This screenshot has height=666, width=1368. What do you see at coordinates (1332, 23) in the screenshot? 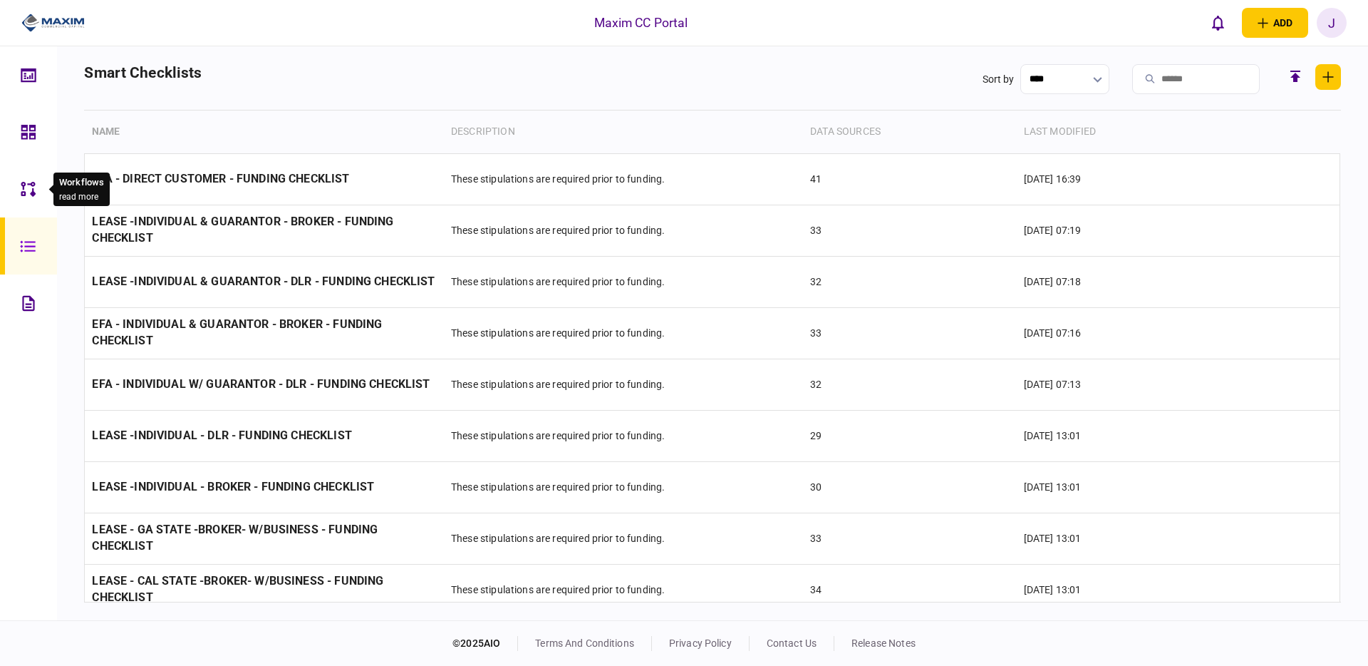
I see `button: J` at bounding box center [1332, 23].